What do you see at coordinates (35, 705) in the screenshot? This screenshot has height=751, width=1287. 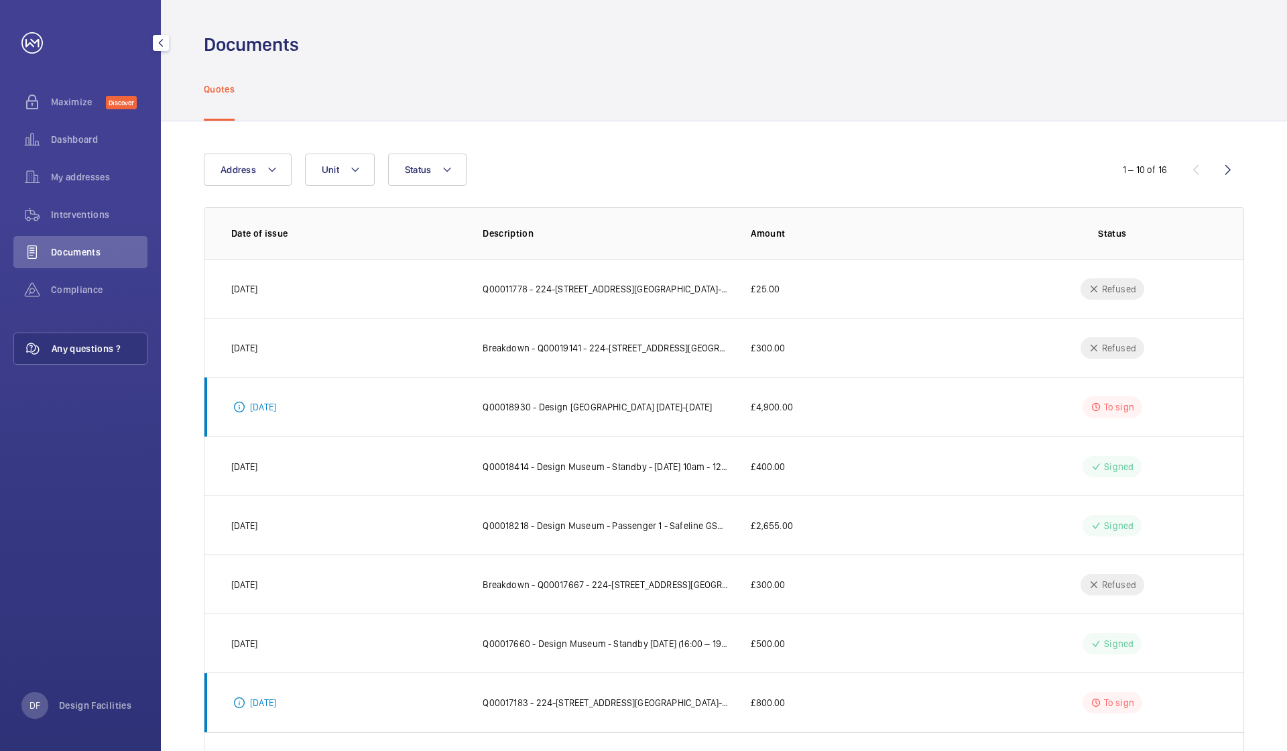 I see `p: DF` at bounding box center [35, 705].